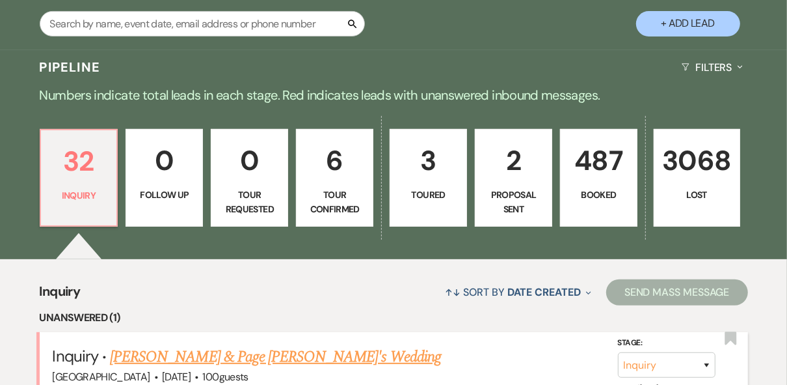 The width and height of the screenshot is (787, 385). What do you see at coordinates (599, 178) in the screenshot?
I see `a: 487Booked` at bounding box center [599, 178].